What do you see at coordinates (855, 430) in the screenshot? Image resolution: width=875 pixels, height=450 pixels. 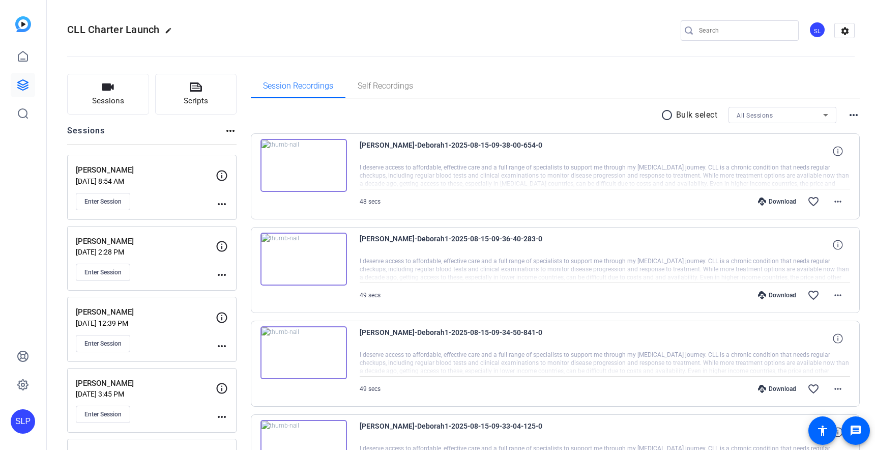 I see `mat-icon: message` at bounding box center [855, 430].